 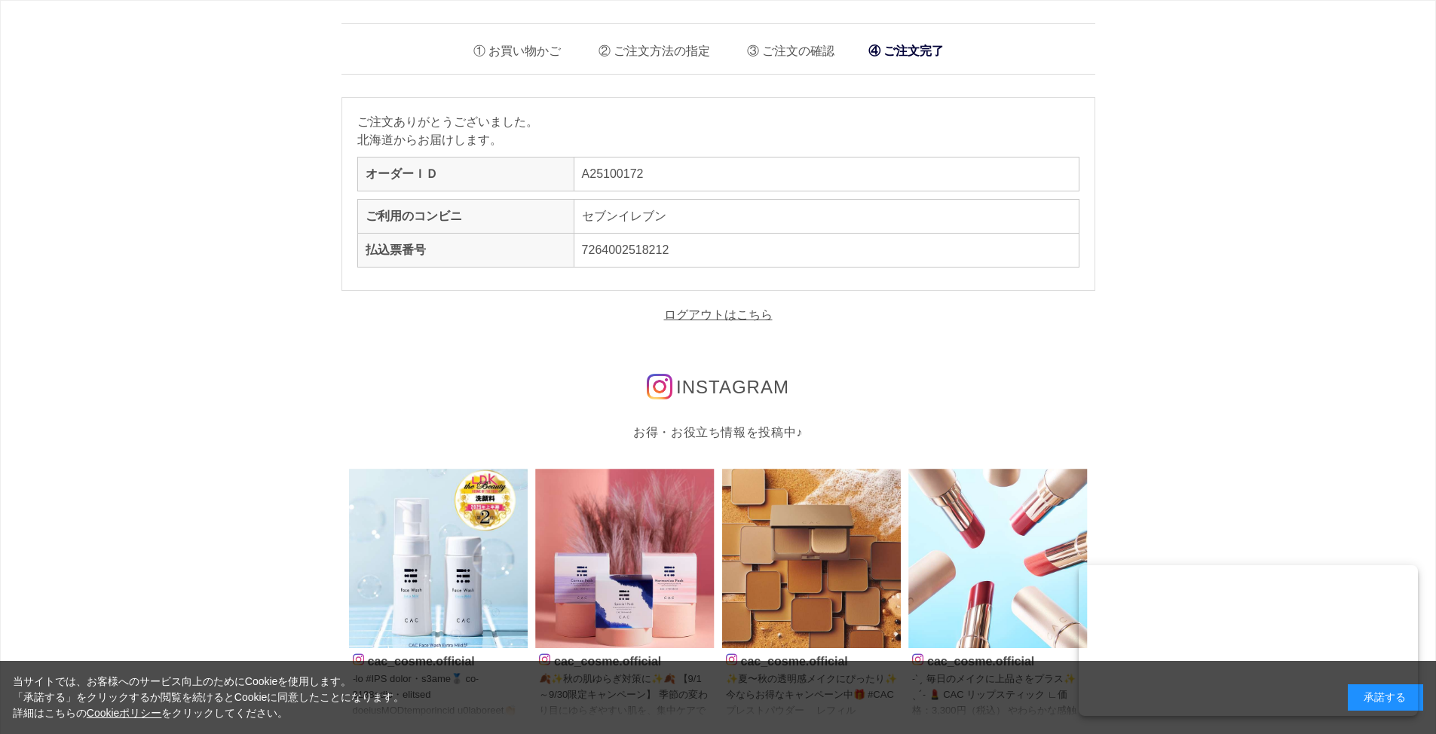 I want to click on th: オーダーＩＤ, so click(x=465, y=174).